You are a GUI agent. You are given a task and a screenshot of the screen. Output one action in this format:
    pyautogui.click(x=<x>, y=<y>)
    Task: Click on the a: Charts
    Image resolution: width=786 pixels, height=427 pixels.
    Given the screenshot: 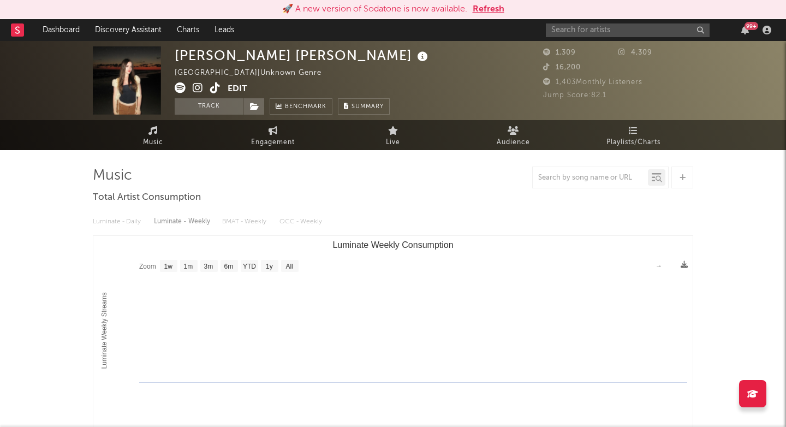 What is the action you would take?
    pyautogui.click(x=188, y=30)
    